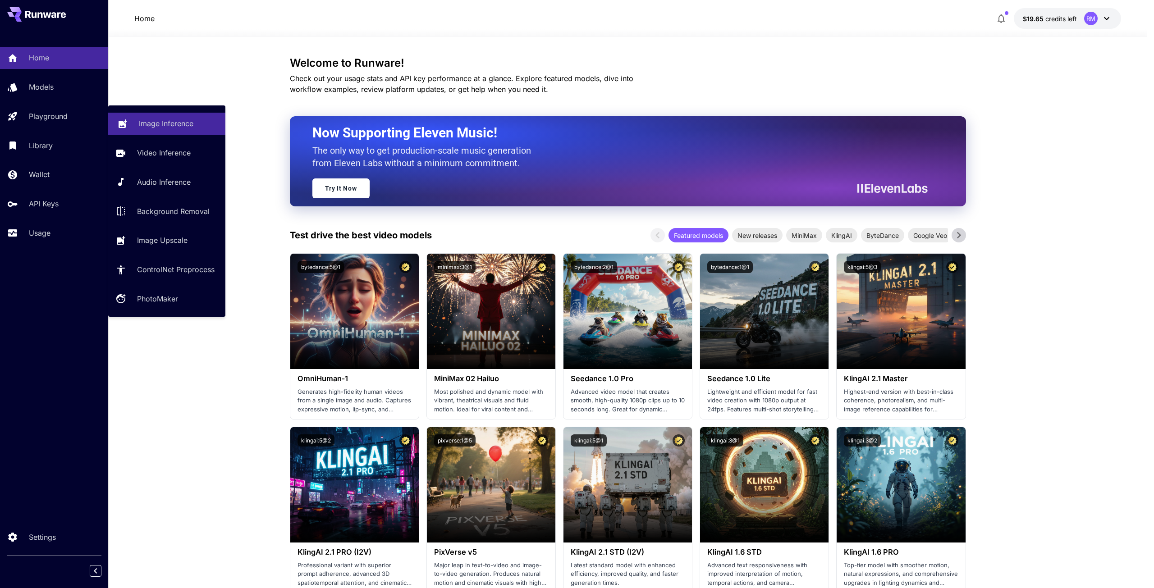 The image size is (1154, 588). Describe the element at coordinates (144, 18) in the screenshot. I see `nav: breadcrumb` at that location.